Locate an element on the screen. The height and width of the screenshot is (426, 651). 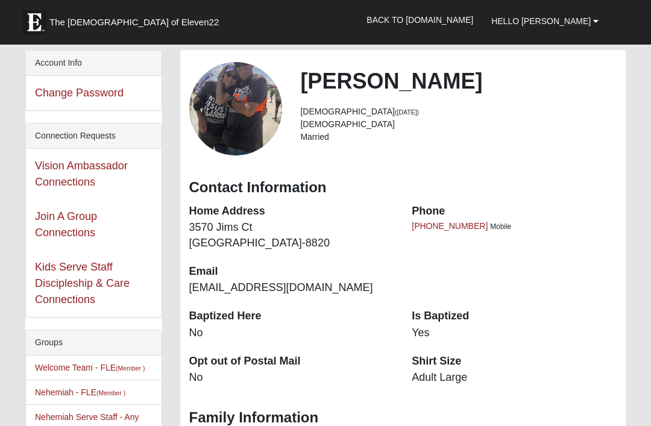
img: Eleven22 logo is located at coordinates (34, 22).